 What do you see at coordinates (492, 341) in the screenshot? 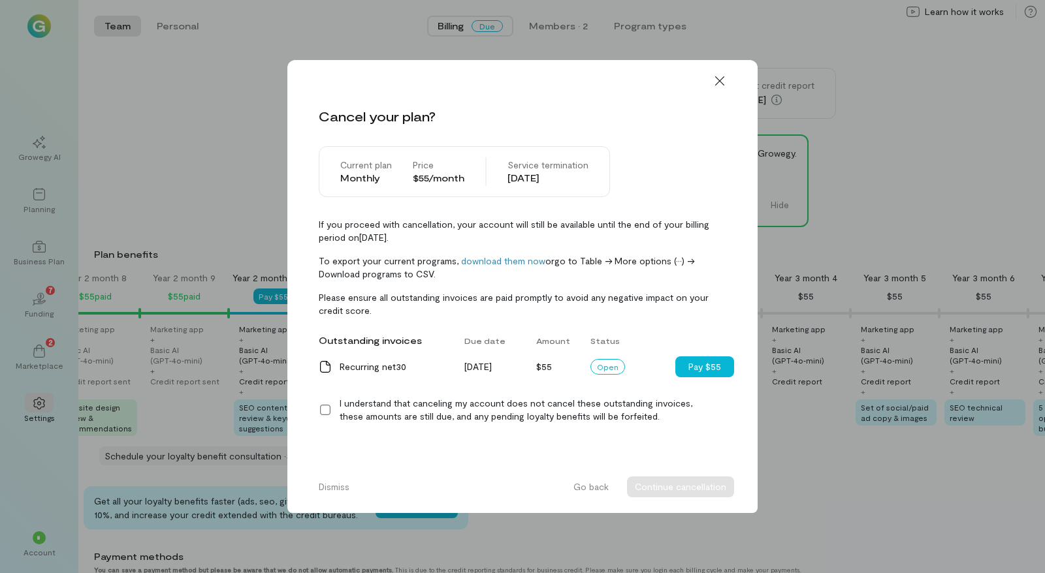
I see `div: Due date` at bounding box center [492, 341].